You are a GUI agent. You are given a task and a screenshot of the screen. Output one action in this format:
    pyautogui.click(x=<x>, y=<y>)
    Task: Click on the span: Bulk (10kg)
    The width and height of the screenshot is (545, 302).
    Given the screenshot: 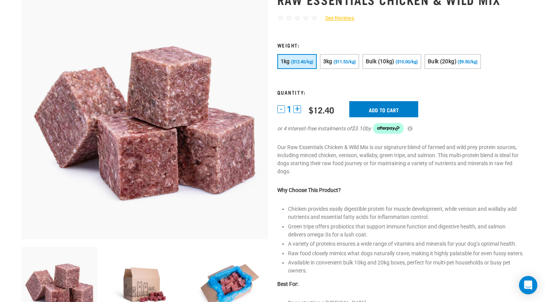 What is the action you would take?
    pyautogui.click(x=380, y=61)
    